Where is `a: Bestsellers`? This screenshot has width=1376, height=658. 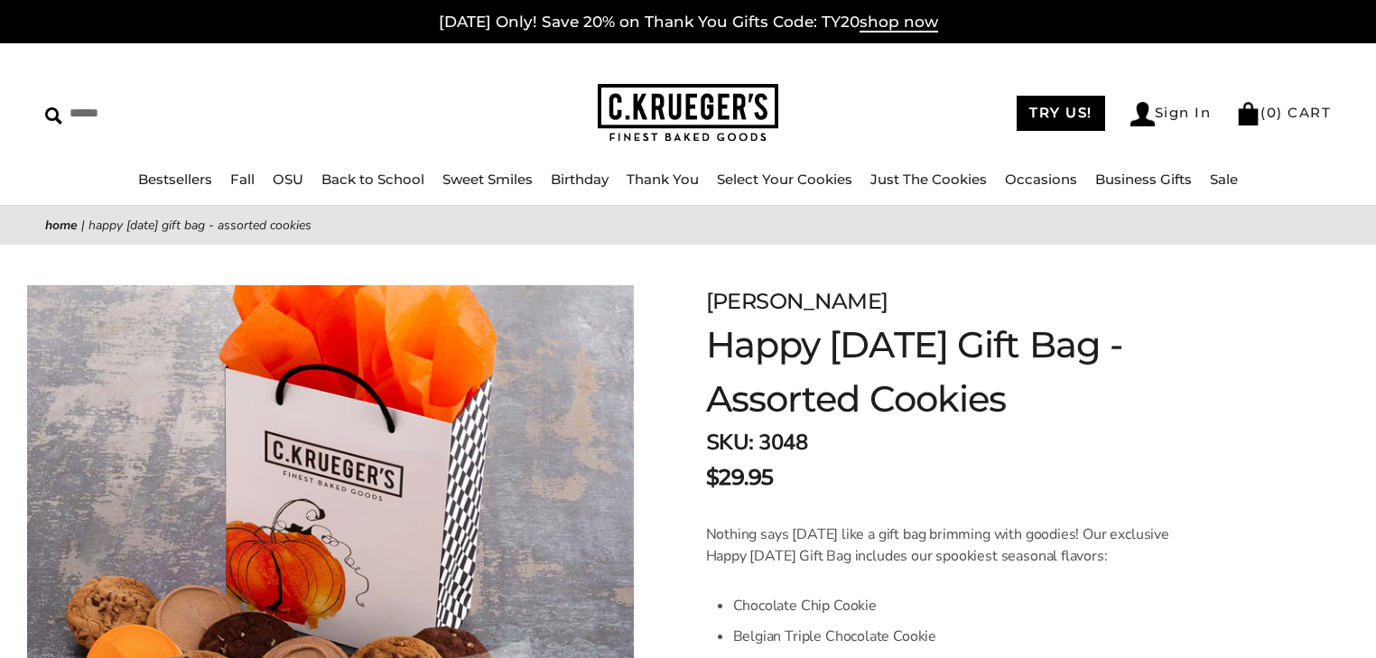
a: Bestsellers is located at coordinates (175, 179).